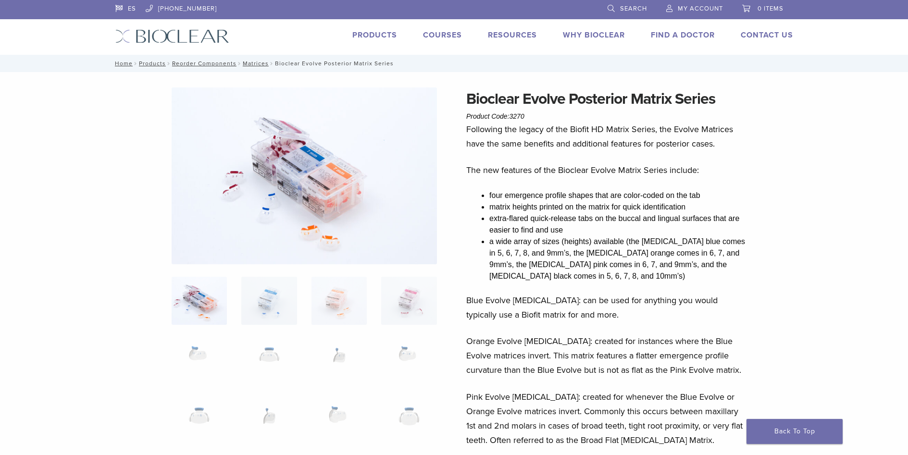 This screenshot has width=908, height=455. I want to click on img: Bioclear Evolve Posterior Matrix Series - Image 11, so click(339, 421).